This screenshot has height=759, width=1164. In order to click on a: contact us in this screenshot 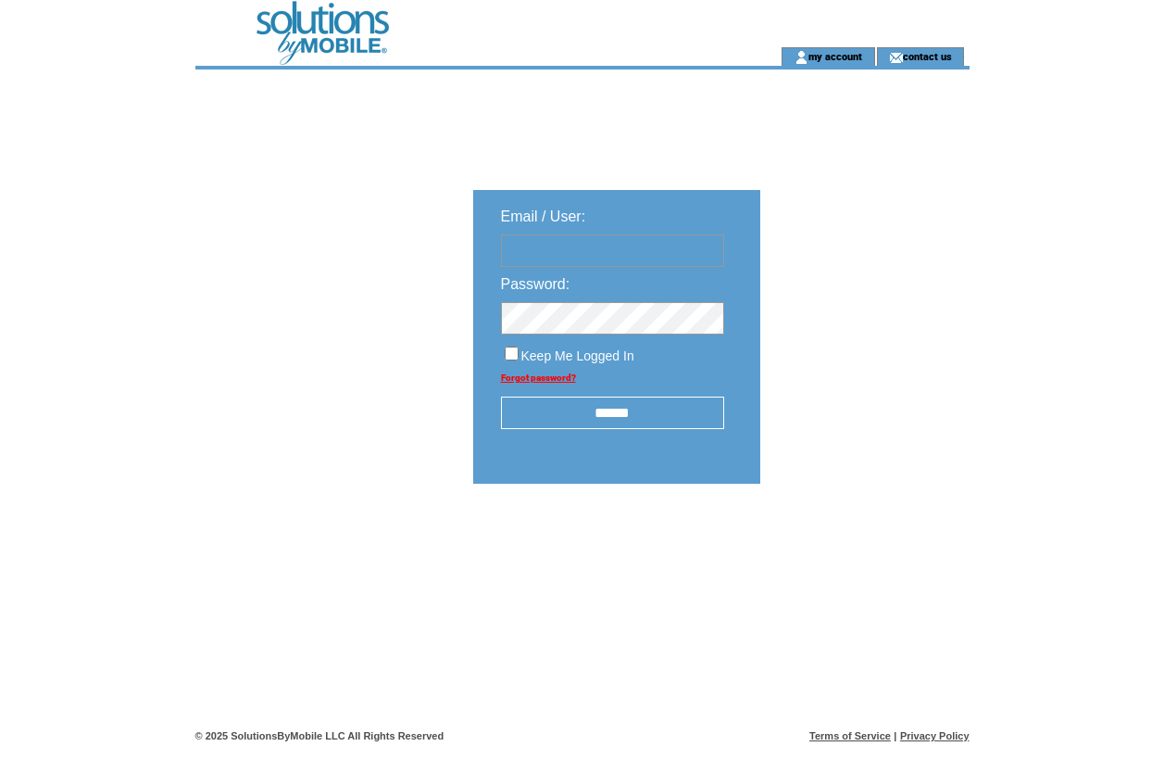, I will do `click(927, 56)`.